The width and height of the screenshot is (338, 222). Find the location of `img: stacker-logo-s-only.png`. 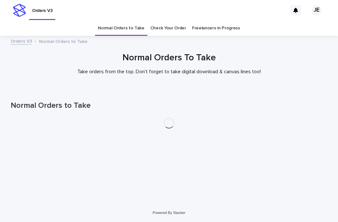

img: stacker-logo-s-only.png is located at coordinates (19, 10).